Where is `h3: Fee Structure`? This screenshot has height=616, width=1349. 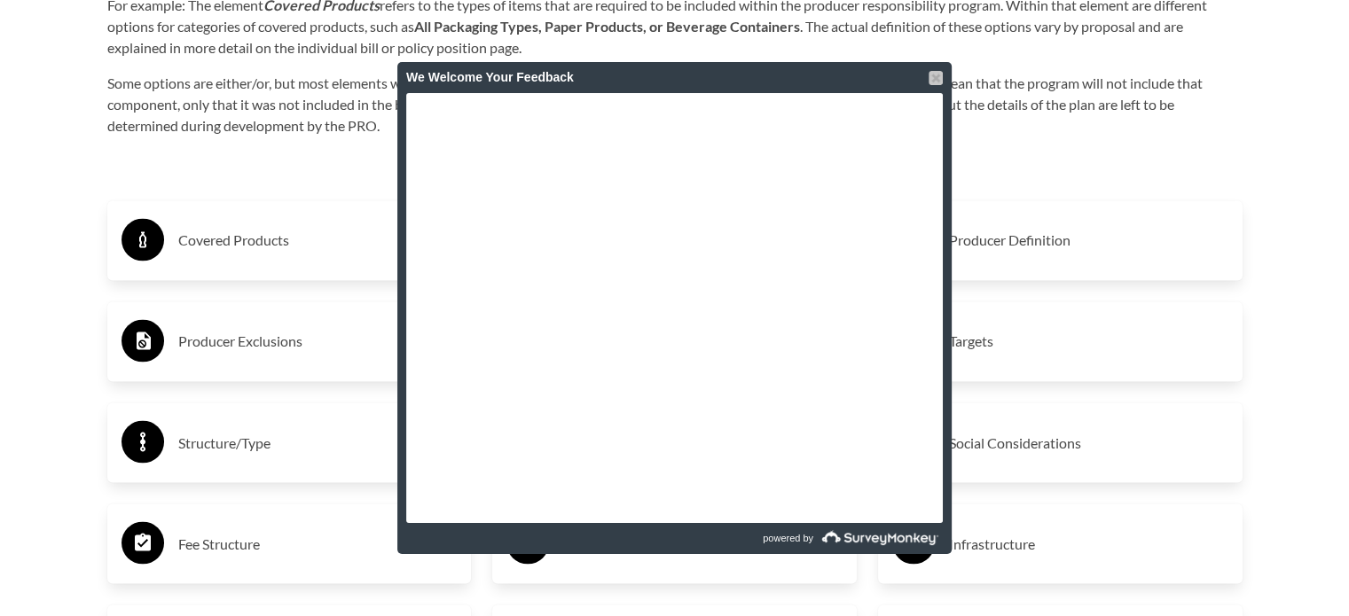 h3: Fee Structure is located at coordinates (317, 544).